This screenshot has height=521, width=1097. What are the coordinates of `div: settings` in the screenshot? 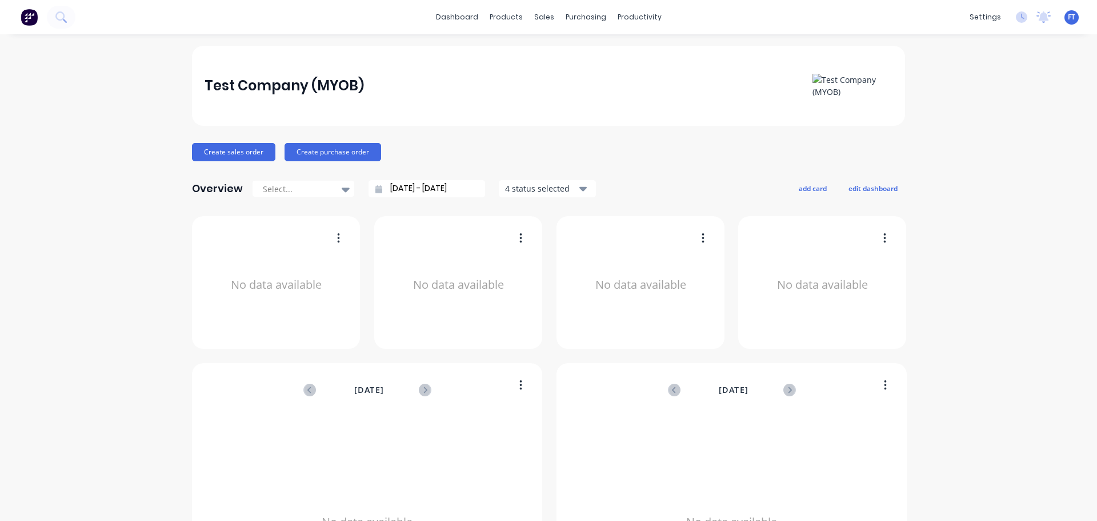 It's located at (985, 17).